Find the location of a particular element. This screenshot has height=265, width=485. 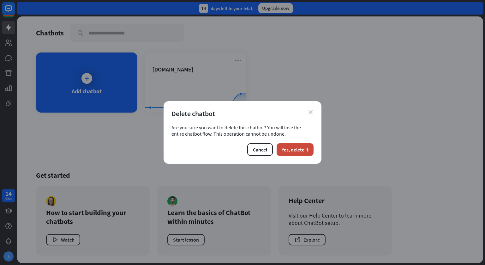

button: Cancel is located at coordinates (260, 149).